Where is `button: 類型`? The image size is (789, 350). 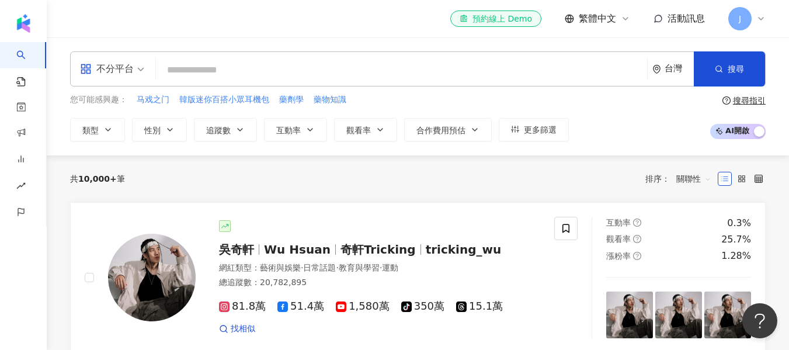 button: 類型 is located at coordinates (98, 130).